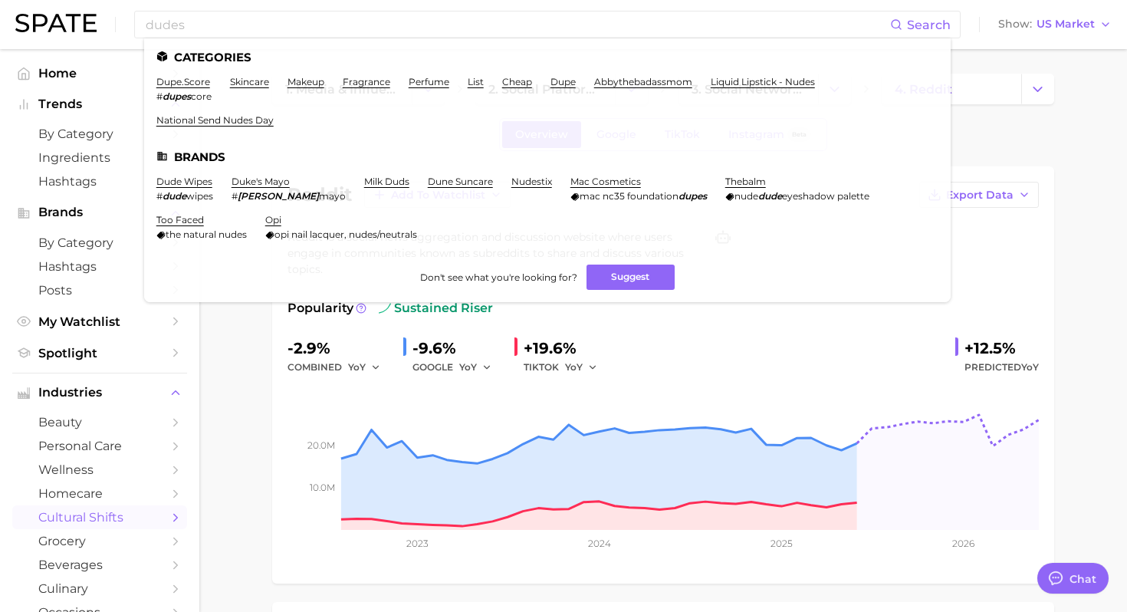 This screenshot has height=612, width=1127. Describe the element at coordinates (100, 290) in the screenshot. I see `span: Posts` at that location.